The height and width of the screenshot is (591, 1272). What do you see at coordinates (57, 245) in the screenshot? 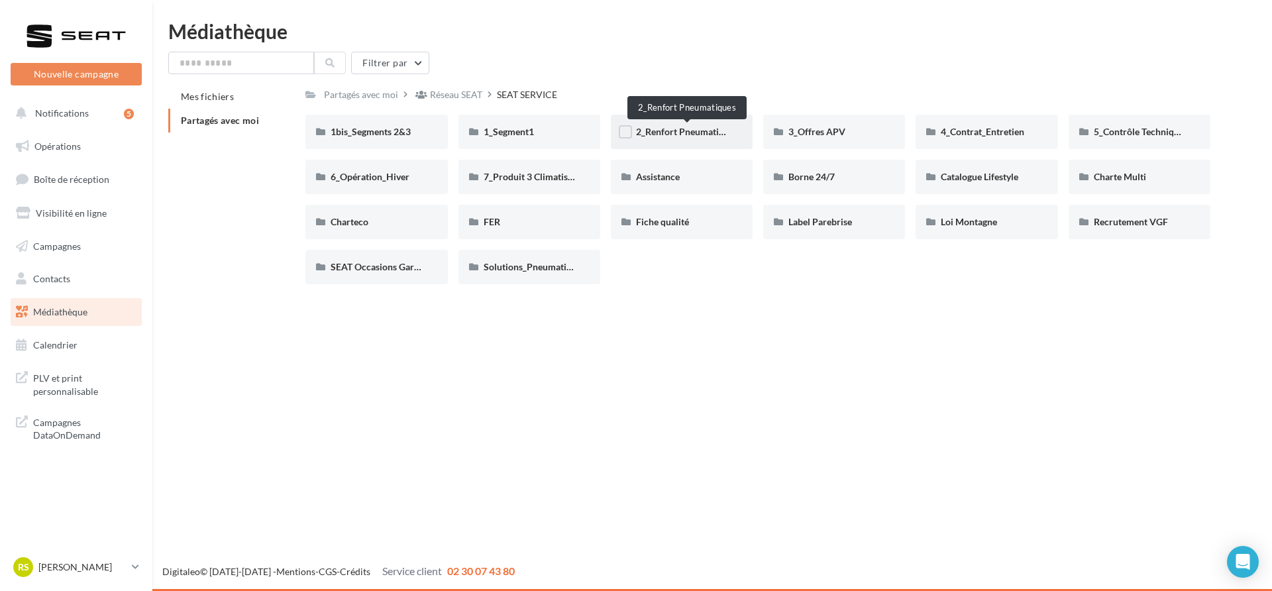
I see `span: Campagnes` at bounding box center [57, 245].